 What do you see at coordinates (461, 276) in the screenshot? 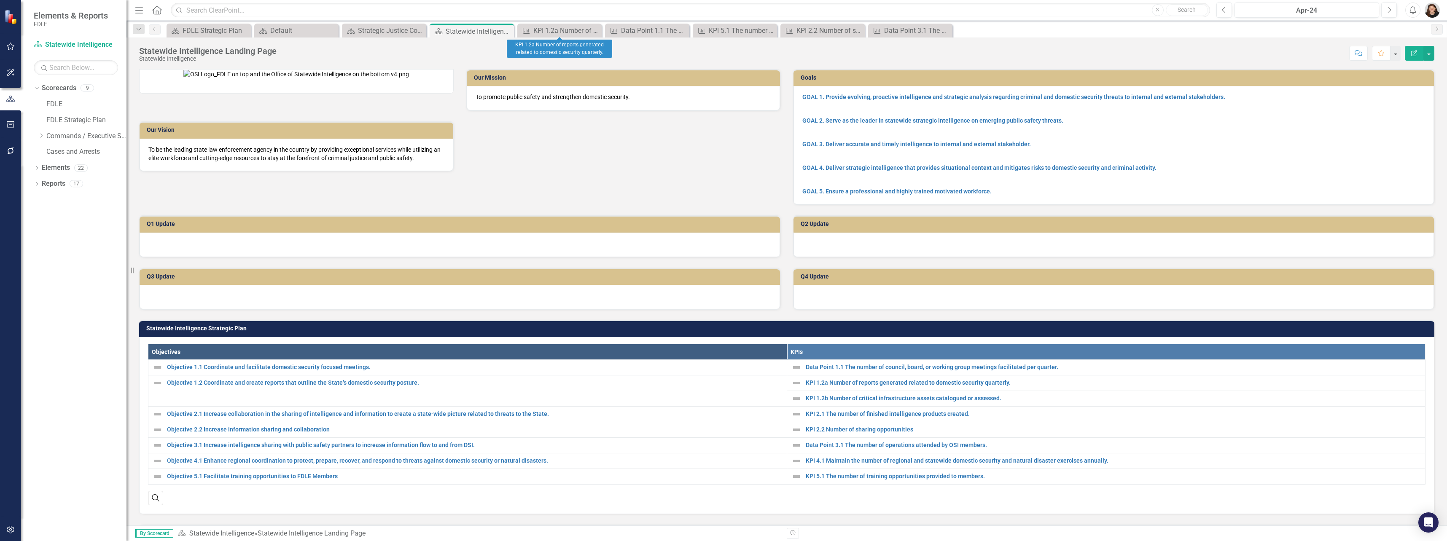
I see `h3: Q3 Update` at bounding box center [461, 276].